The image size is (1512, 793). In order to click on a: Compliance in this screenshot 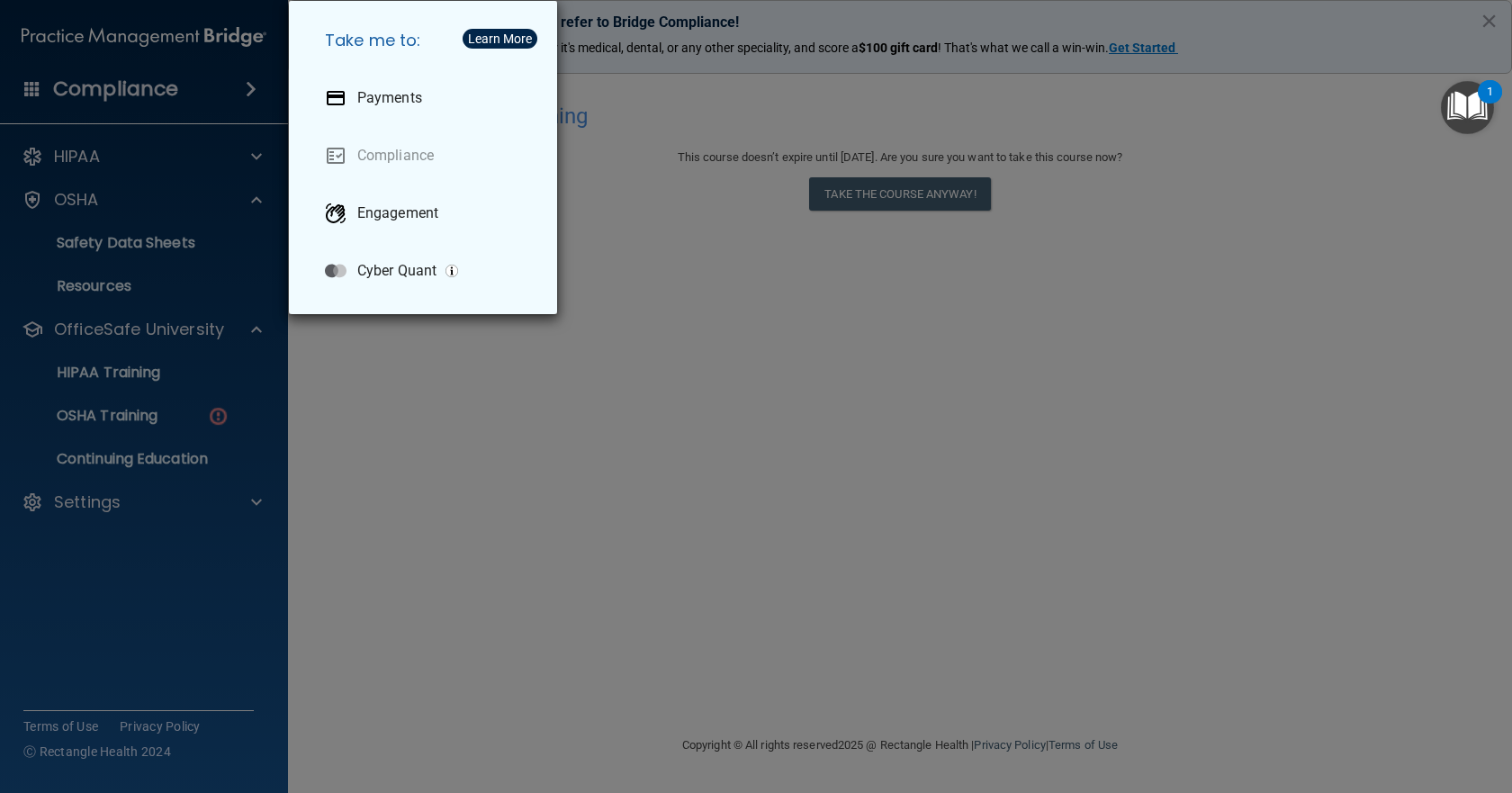, I will do `click(427, 156)`.